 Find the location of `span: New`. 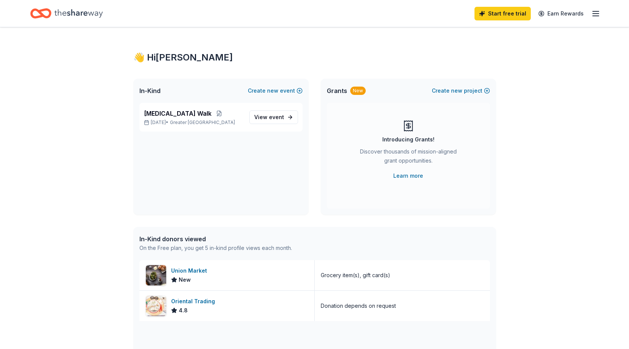

span: New is located at coordinates (185, 280).